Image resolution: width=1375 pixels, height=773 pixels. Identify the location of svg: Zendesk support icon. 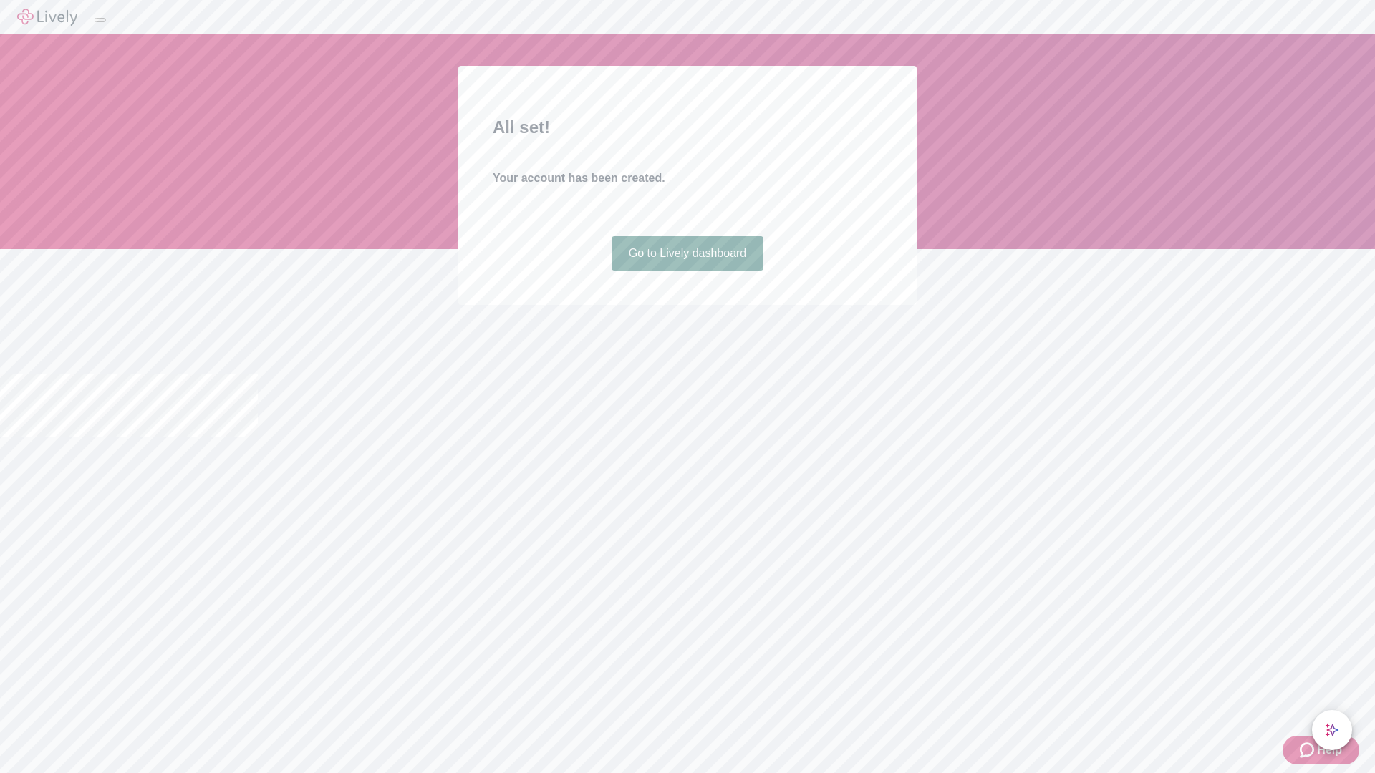
(1308, 750).